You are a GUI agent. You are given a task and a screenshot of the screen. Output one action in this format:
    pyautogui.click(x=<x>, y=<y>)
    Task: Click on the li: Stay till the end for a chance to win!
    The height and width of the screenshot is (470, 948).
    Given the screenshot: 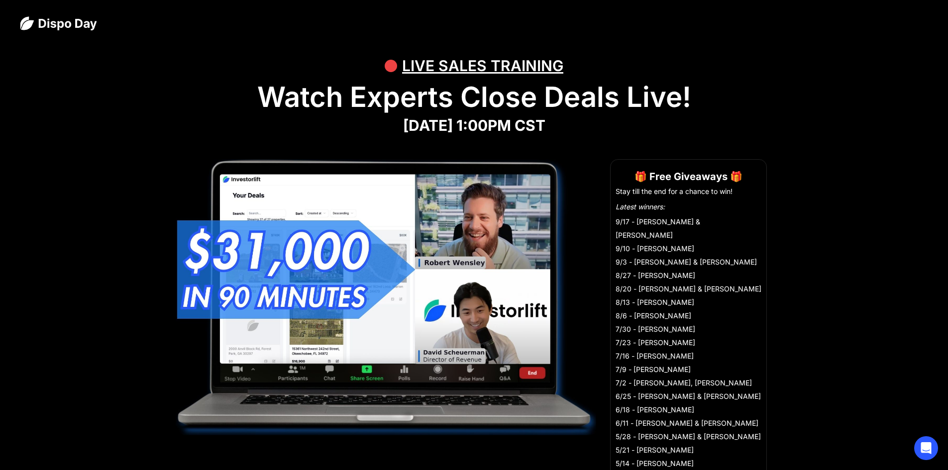 What is the action you would take?
    pyautogui.click(x=688, y=192)
    